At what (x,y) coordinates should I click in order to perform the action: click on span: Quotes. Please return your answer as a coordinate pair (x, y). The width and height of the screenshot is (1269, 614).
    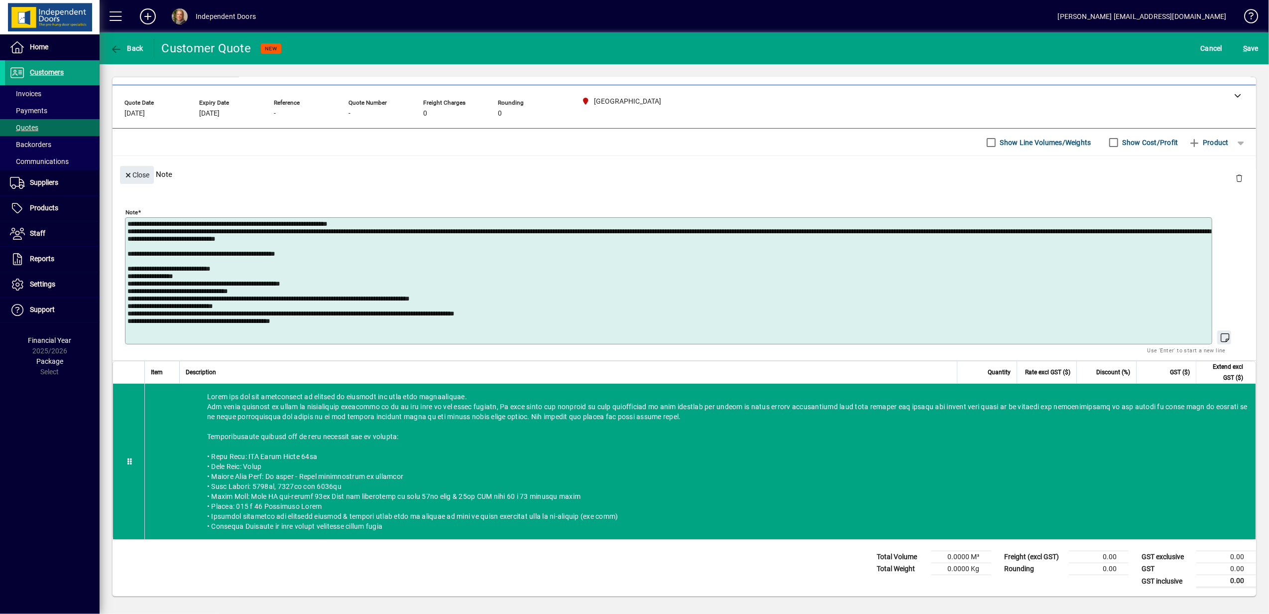
    Looking at the image, I should click on (24, 127).